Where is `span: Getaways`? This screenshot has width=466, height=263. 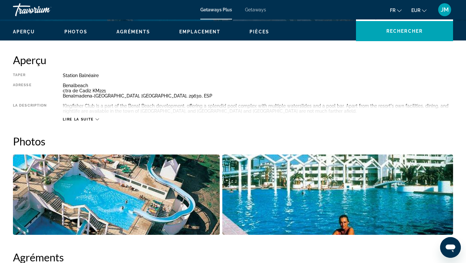 span: Getaways is located at coordinates (256, 10).